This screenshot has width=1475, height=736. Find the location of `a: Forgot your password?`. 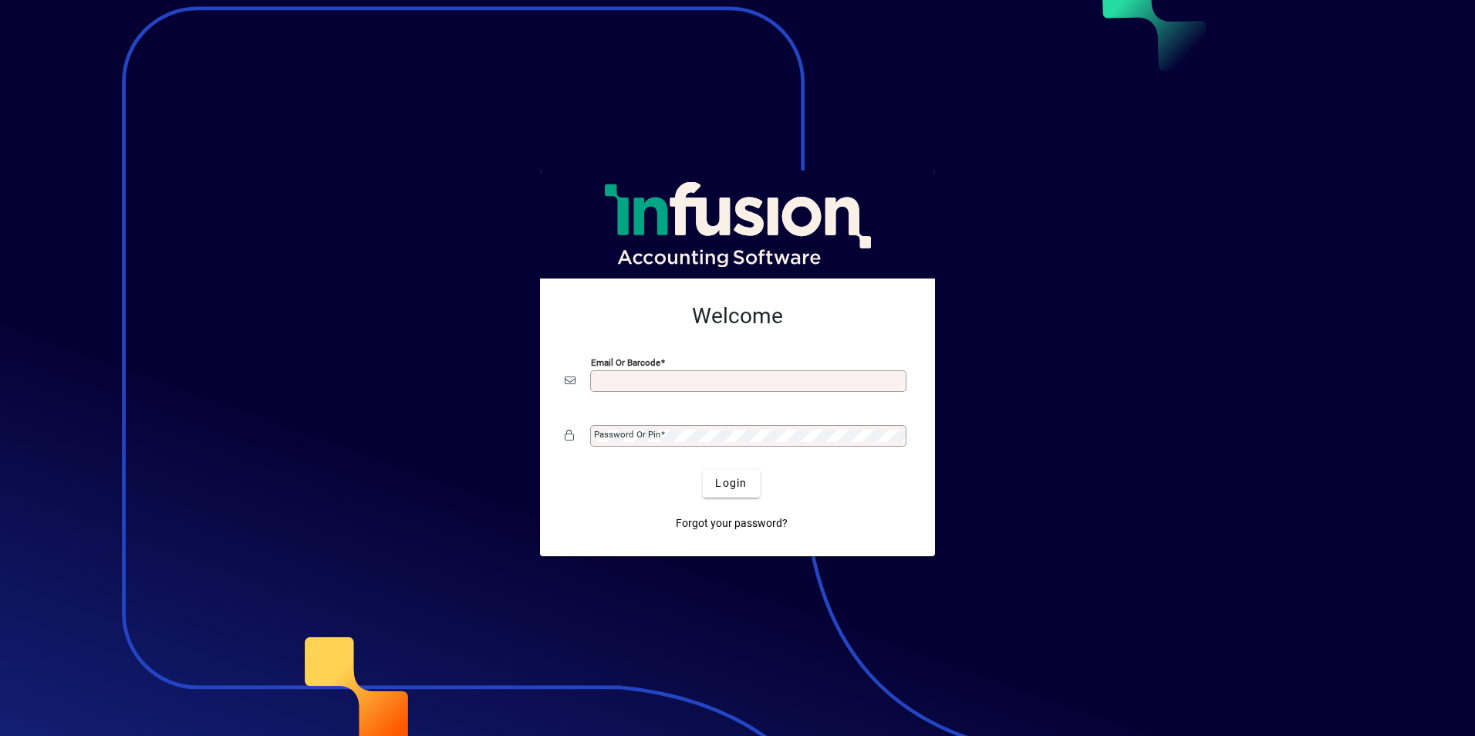

a: Forgot your password? is located at coordinates (731, 524).